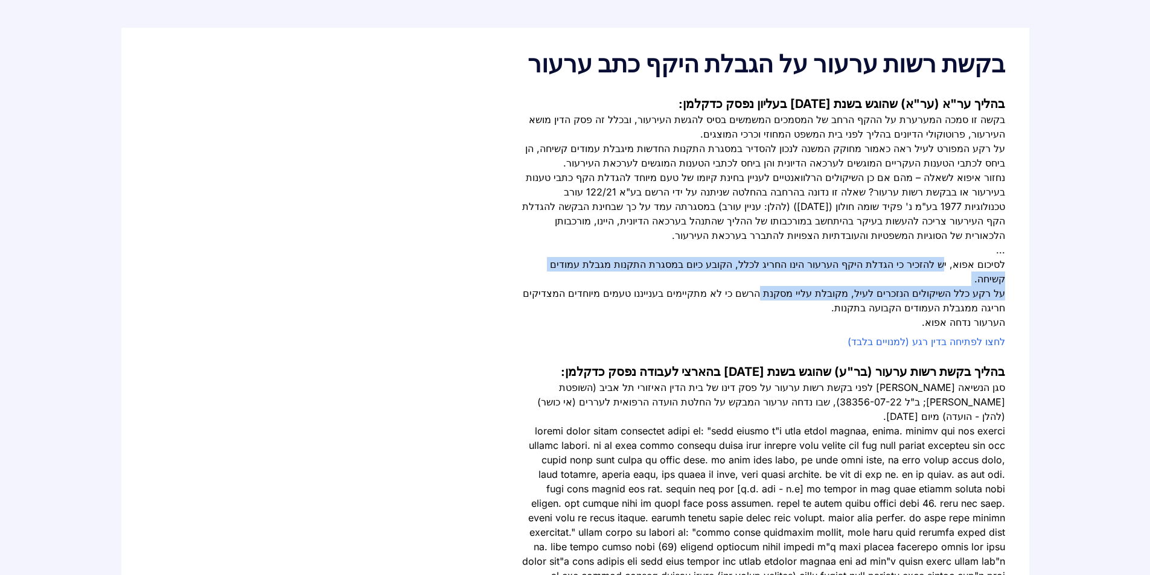  What do you see at coordinates (764, 206) in the screenshot?
I see `div: נחזור איפוא לשאלה – מהם אם כן השיקולים הרלוואנטיים לעניין בחינת קיומו של טעם מיוחד להגדלת הקף כתב...` at bounding box center [764, 206].